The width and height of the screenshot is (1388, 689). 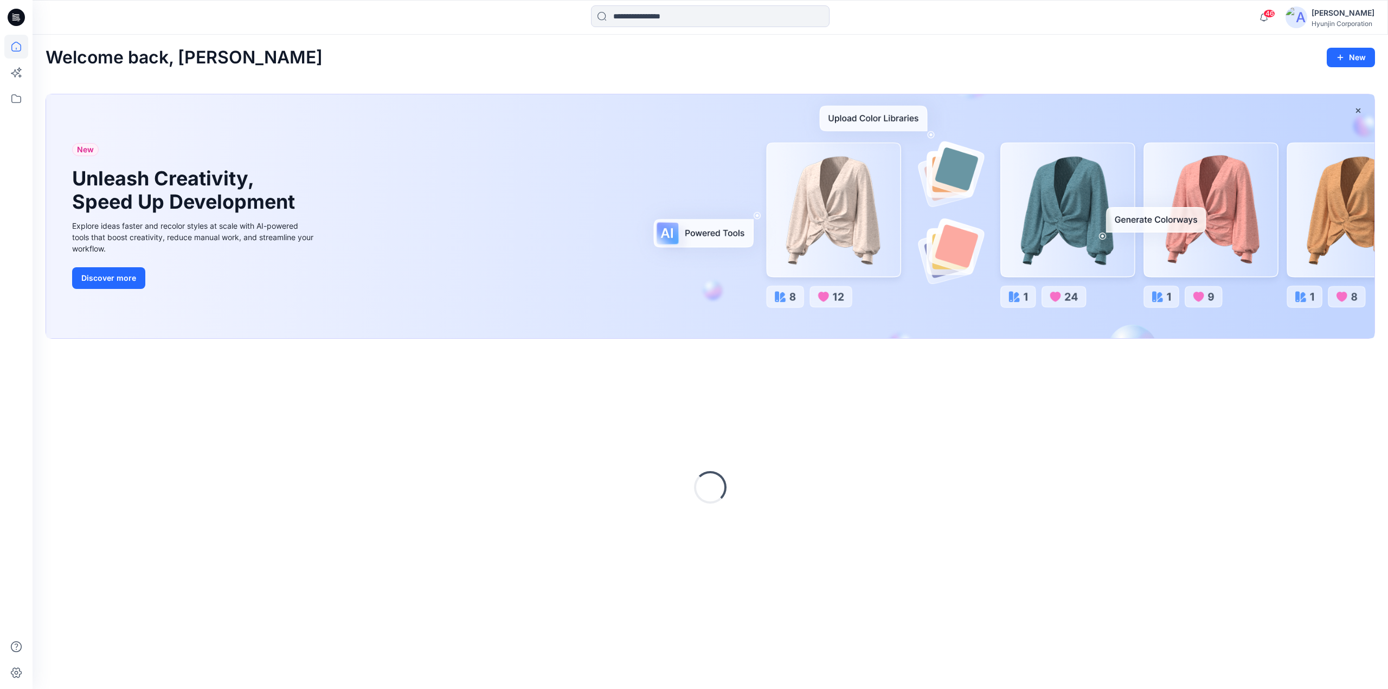 What do you see at coordinates (1297, 17) in the screenshot?
I see `img: avatar` at bounding box center [1297, 17].